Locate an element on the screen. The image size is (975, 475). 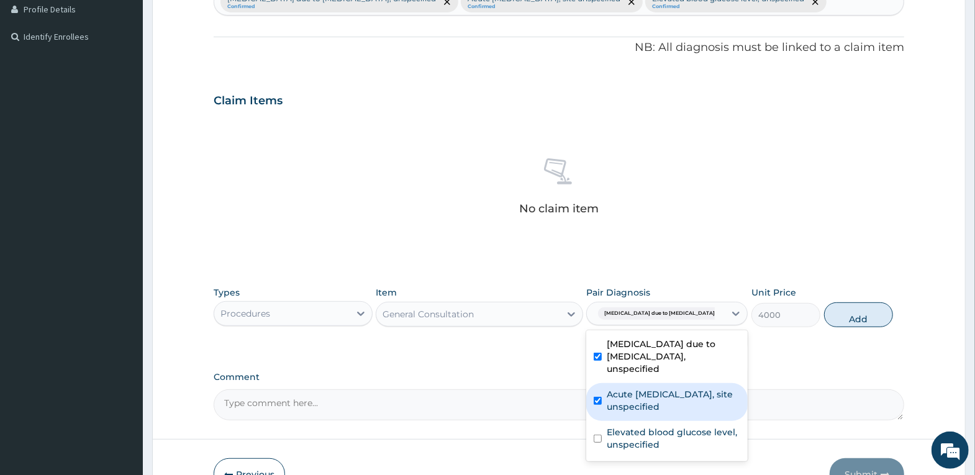
label: Types is located at coordinates (227, 292).